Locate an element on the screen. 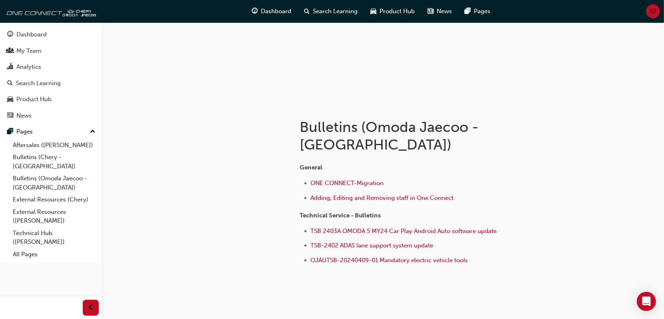  span: up-icon is located at coordinates (93, 132).